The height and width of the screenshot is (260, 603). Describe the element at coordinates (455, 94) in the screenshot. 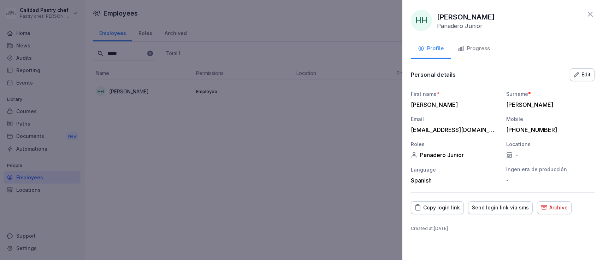

I see `div: First name` at that location.